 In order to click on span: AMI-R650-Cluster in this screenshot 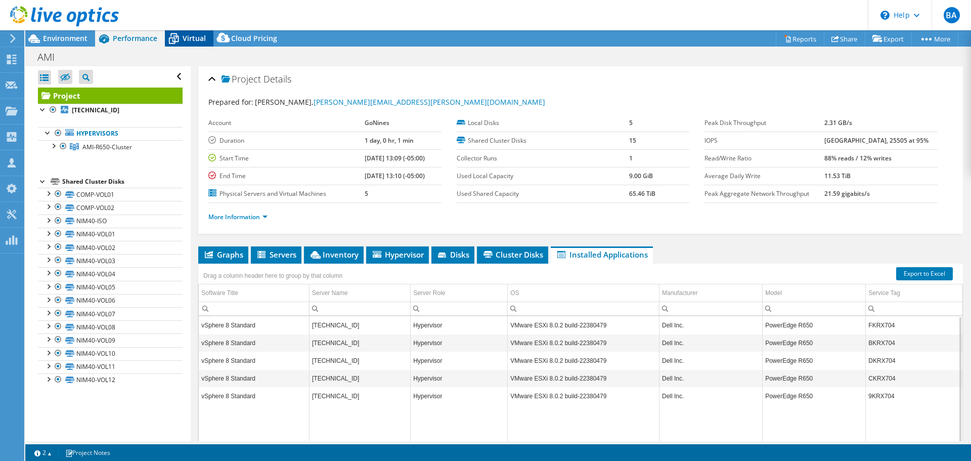, I will do `click(107, 147)`.